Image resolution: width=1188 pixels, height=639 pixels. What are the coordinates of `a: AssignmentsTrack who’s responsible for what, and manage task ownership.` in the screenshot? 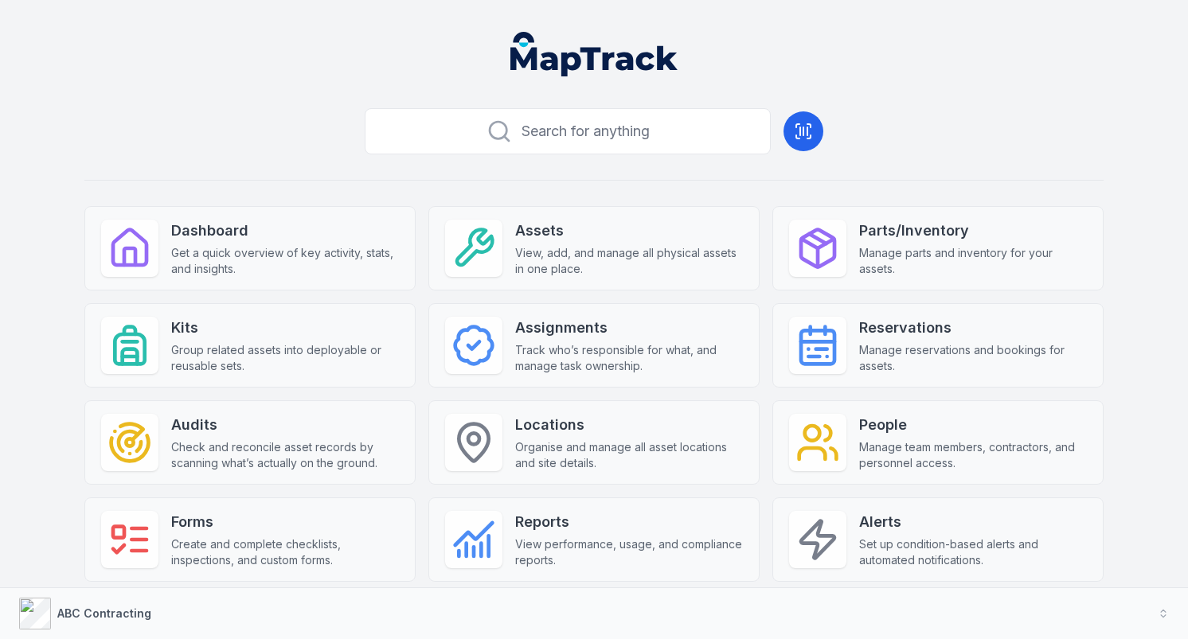 It's located at (594, 346).